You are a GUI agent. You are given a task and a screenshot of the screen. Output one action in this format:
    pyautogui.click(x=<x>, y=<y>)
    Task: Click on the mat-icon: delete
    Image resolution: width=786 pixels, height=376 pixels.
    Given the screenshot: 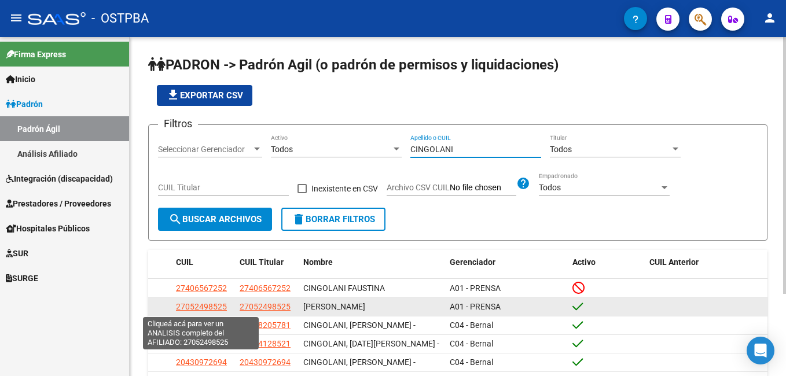 What is the action you would take?
    pyautogui.click(x=299, y=219)
    